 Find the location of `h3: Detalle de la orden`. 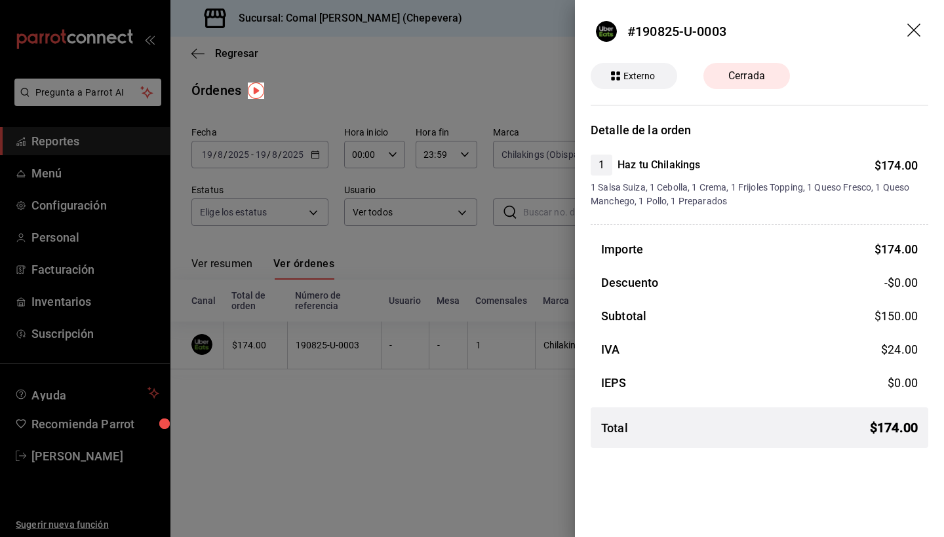

h3: Detalle de la orden is located at coordinates (759, 130).